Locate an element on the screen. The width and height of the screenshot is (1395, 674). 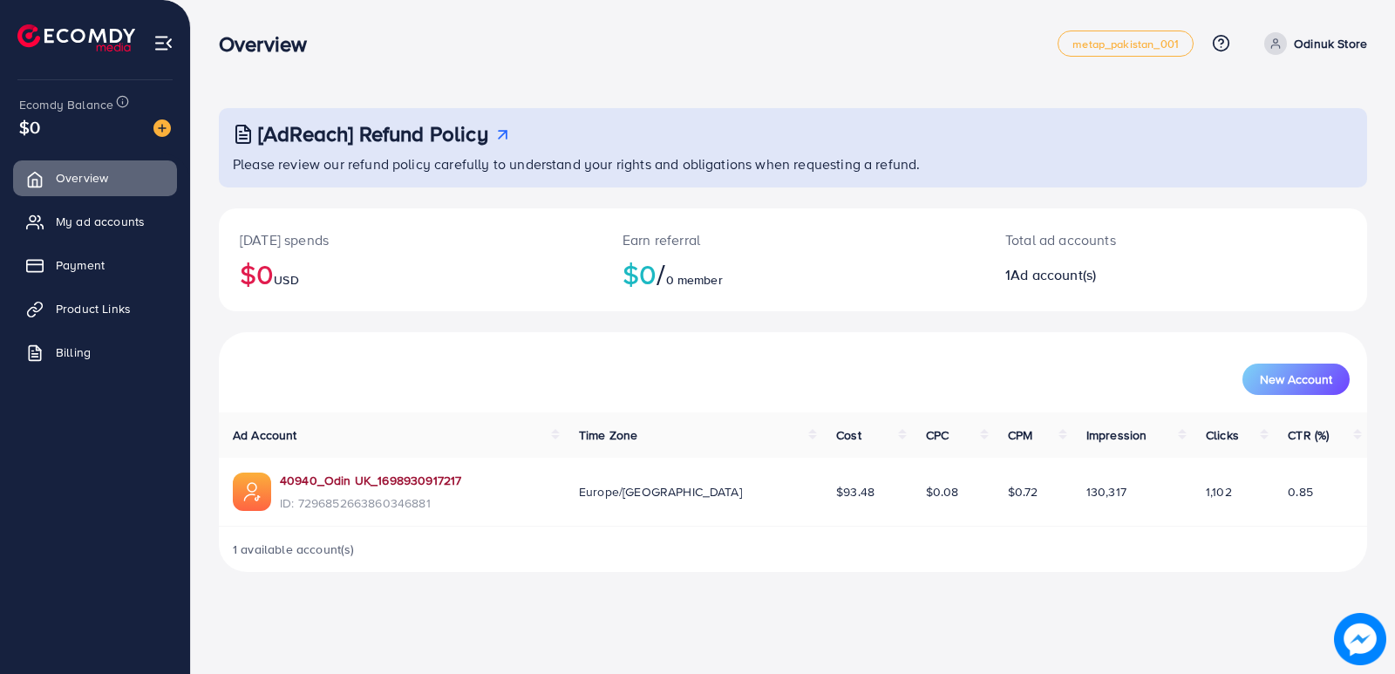
span: Payment is located at coordinates (80, 265).